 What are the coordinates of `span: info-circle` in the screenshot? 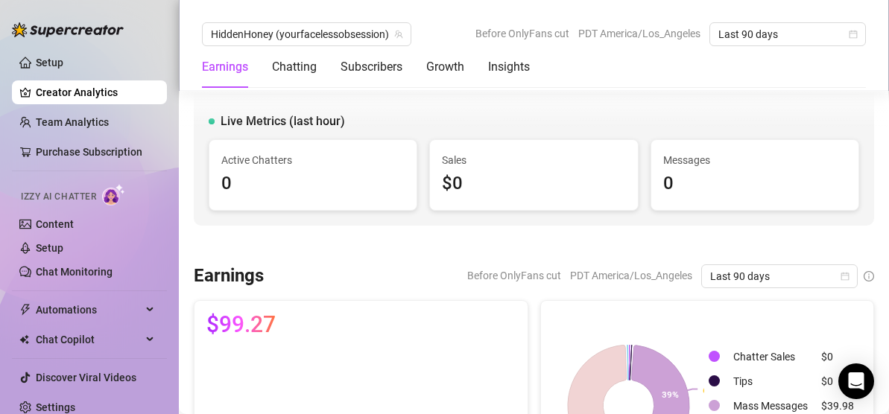 It's located at (869, 276).